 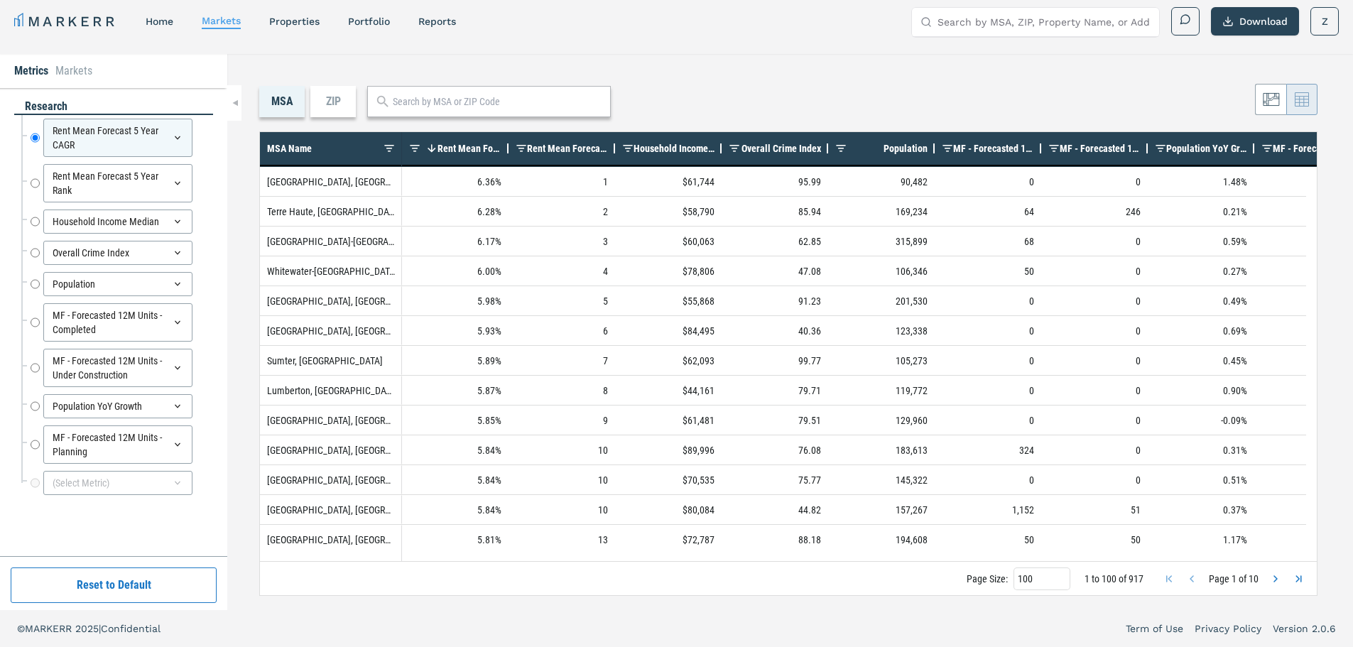 What do you see at coordinates (881, 420) in the screenshot?
I see `div: 129,960` at bounding box center [881, 420].